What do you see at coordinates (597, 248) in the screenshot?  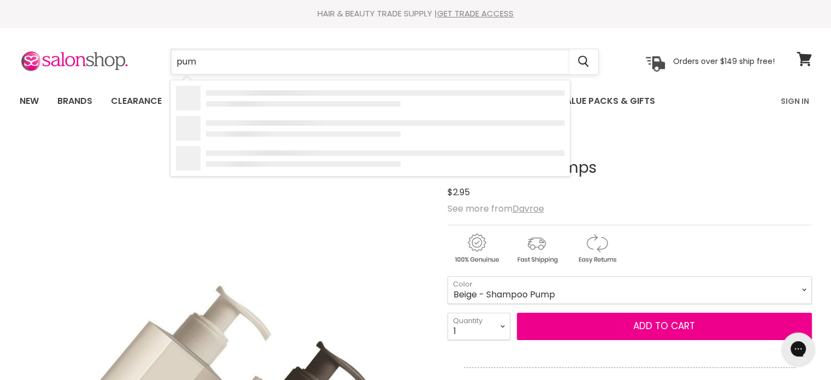 I see `img: returns.gif` at bounding box center [597, 248].